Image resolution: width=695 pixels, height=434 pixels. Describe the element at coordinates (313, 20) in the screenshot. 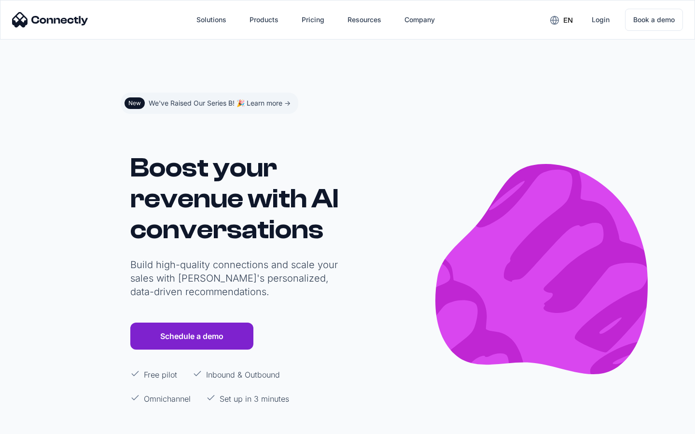

I see `div: Pricing` at that location.